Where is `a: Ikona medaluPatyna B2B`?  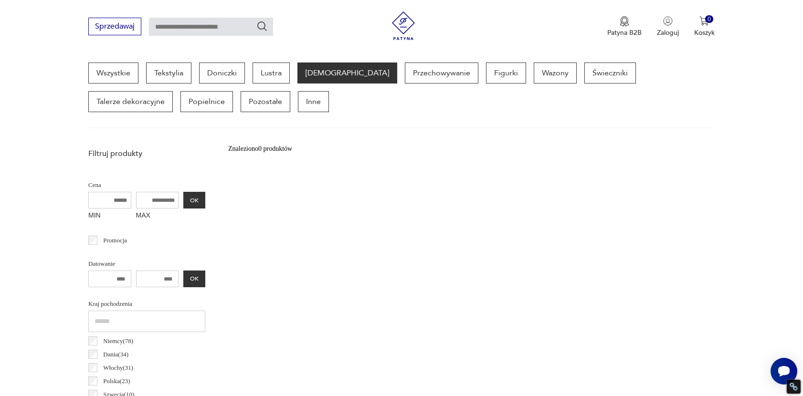 a: Ikona medaluPatyna B2B is located at coordinates (624, 27).